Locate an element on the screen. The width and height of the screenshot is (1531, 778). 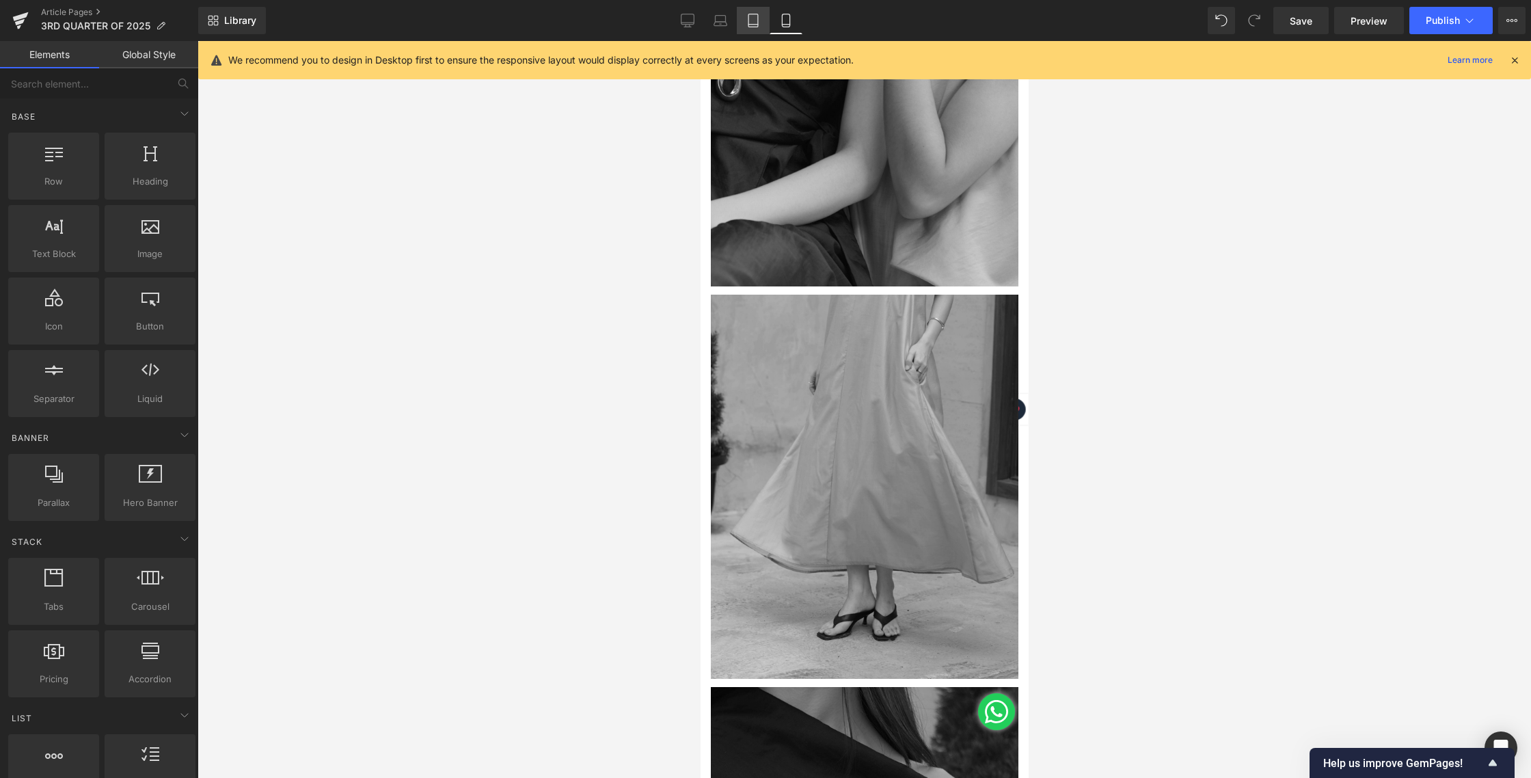
span: Tabs is located at coordinates (53, 606).